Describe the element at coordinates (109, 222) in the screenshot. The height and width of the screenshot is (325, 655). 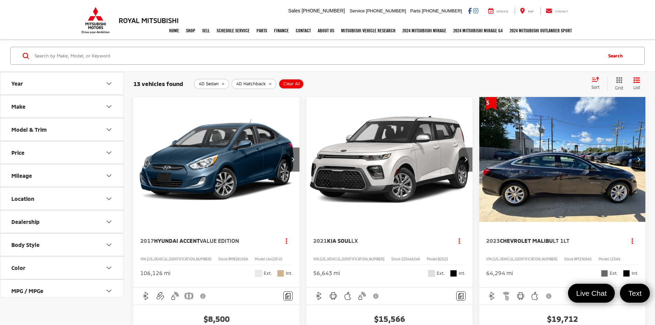
I see `div: Dealership` at that location.